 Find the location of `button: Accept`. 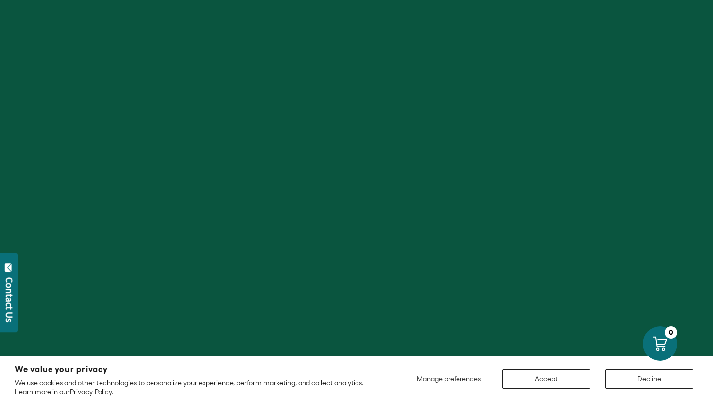

button: Accept is located at coordinates (546, 379).